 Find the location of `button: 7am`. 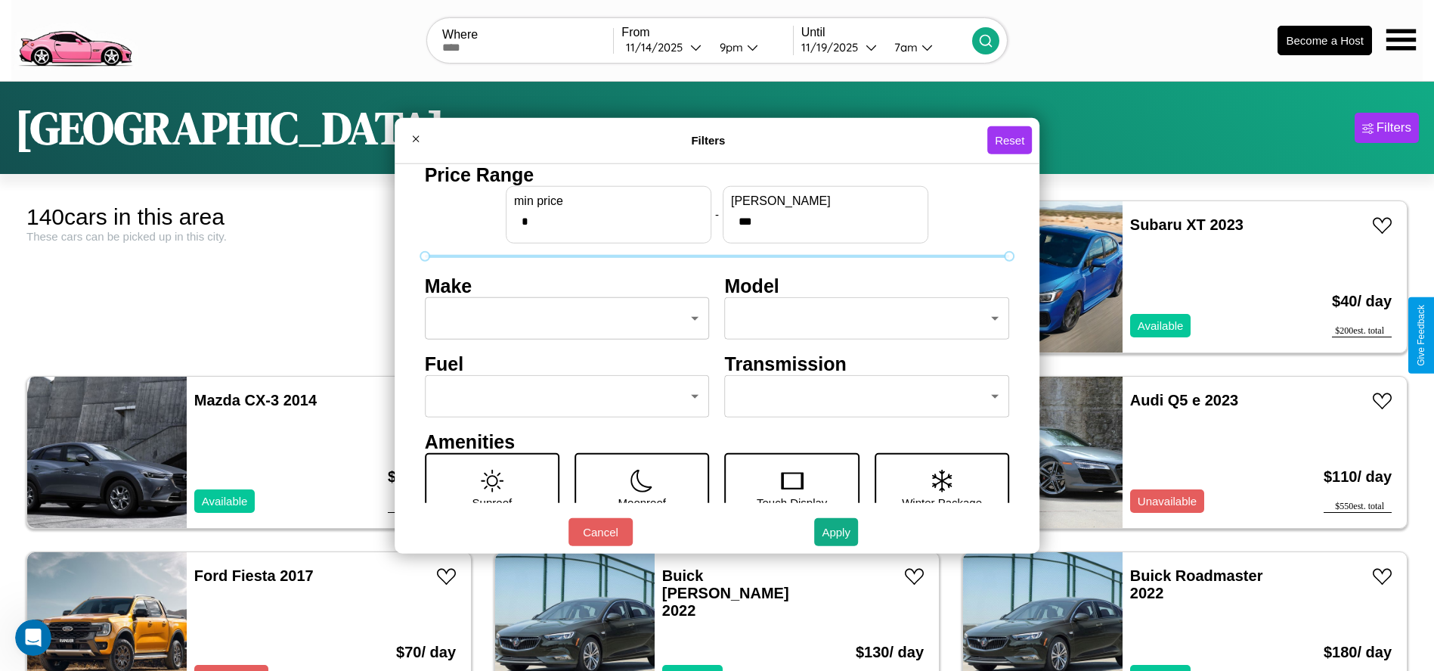

button: 7am is located at coordinates (927, 47).